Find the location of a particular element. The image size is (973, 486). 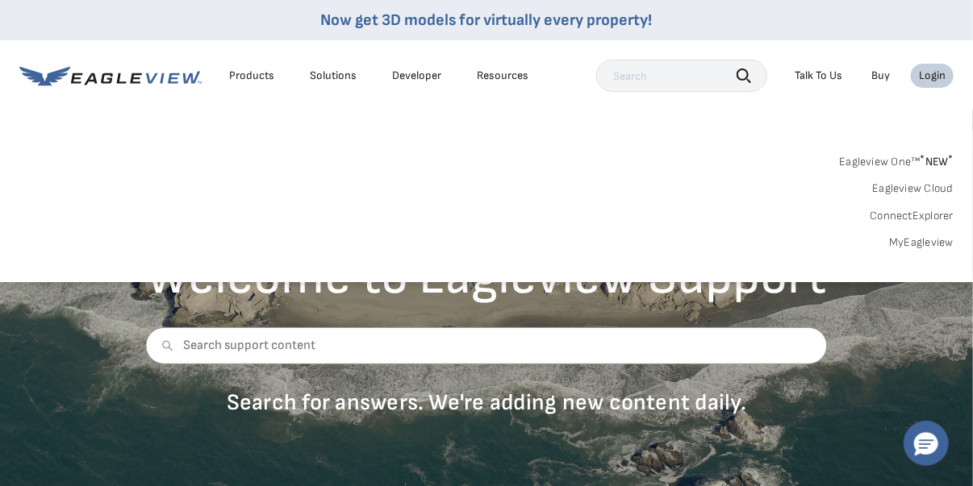

a: Developer is located at coordinates (416, 76).